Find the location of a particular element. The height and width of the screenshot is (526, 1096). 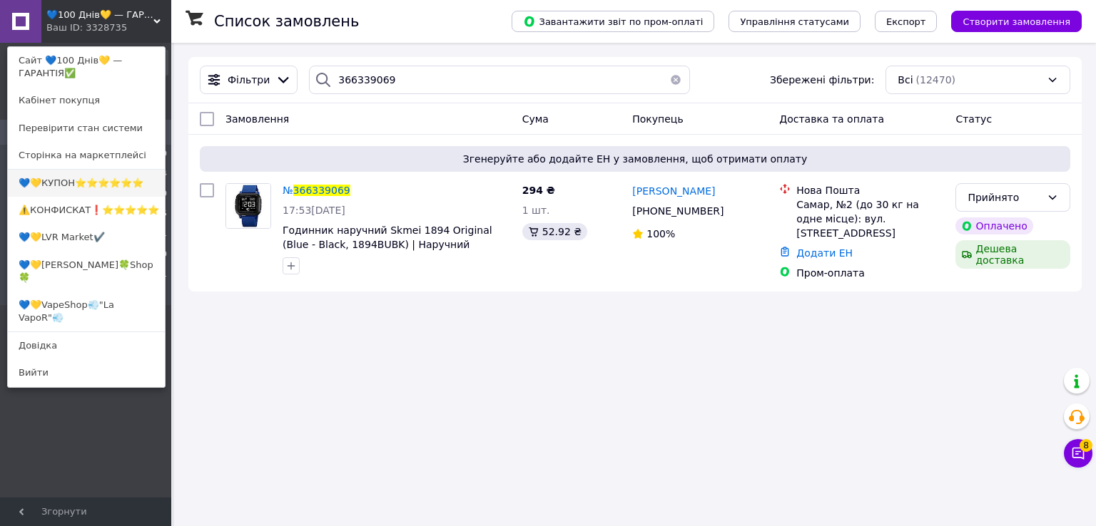

a: Довідка is located at coordinates (86, 346).